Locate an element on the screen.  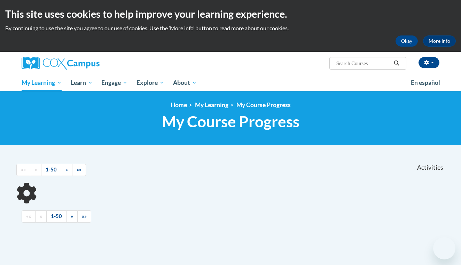
a: Cox Campus is located at coordinates (88, 63).